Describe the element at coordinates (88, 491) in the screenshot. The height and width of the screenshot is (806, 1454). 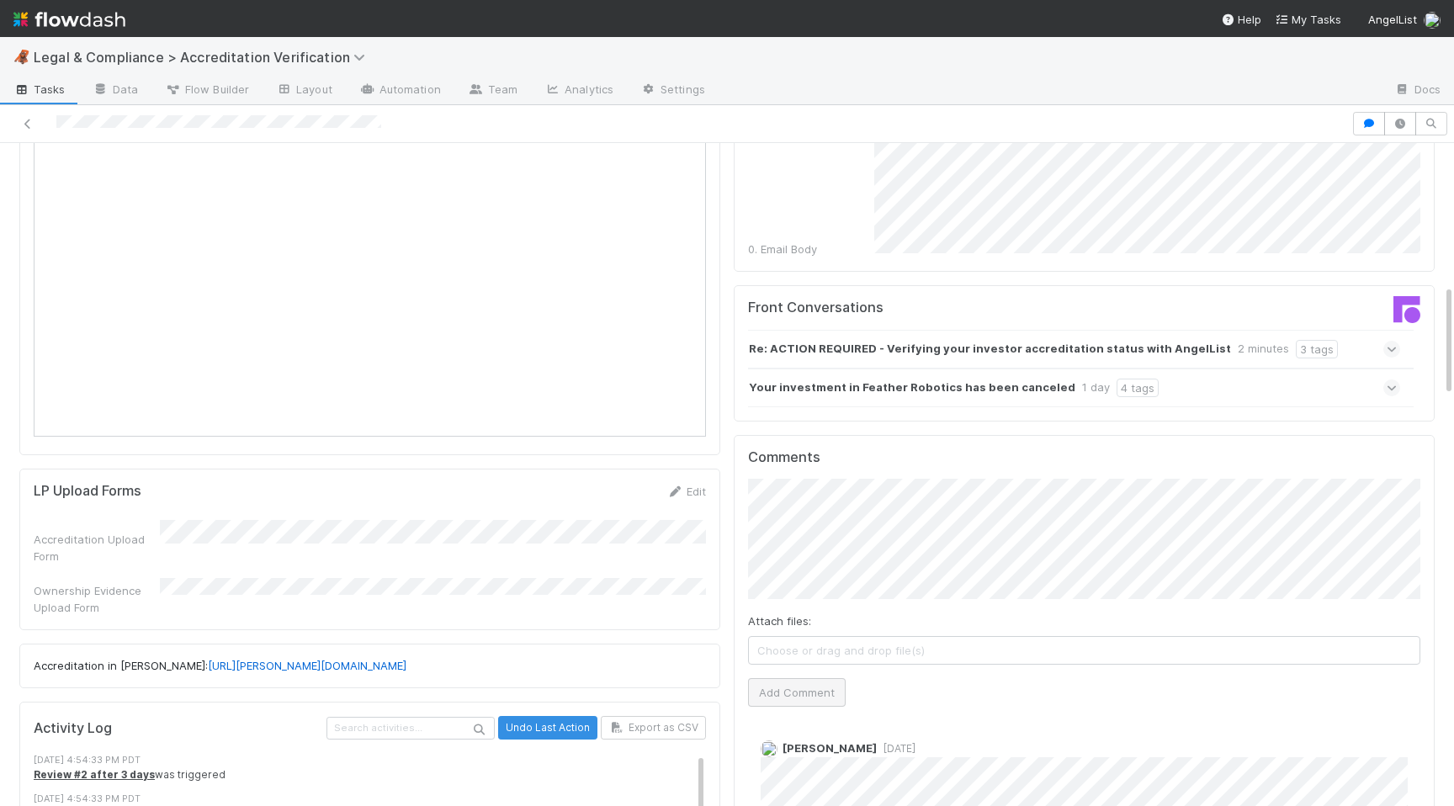
I see `h5: LP Upload Forms` at that location.